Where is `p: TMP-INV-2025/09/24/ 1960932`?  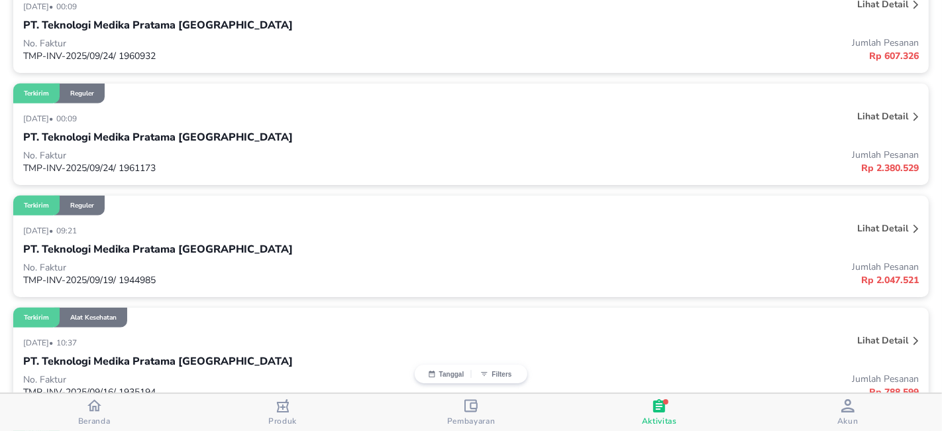 p: TMP-INV-2025/09/24/ 1960932 is located at coordinates (247, 56).